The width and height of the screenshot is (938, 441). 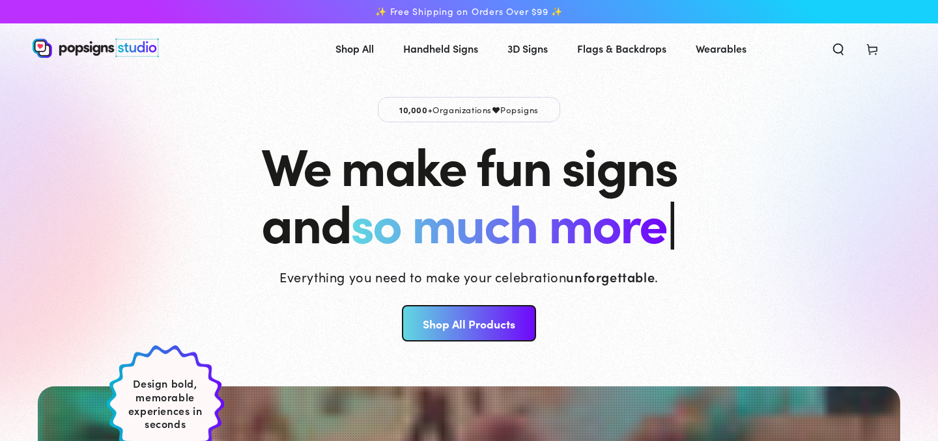 What do you see at coordinates (469, 12) in the screenshot?
I see `span: ✨ Free Shipping on Orders Over $99 ✨` at bounding box center [469, 12].